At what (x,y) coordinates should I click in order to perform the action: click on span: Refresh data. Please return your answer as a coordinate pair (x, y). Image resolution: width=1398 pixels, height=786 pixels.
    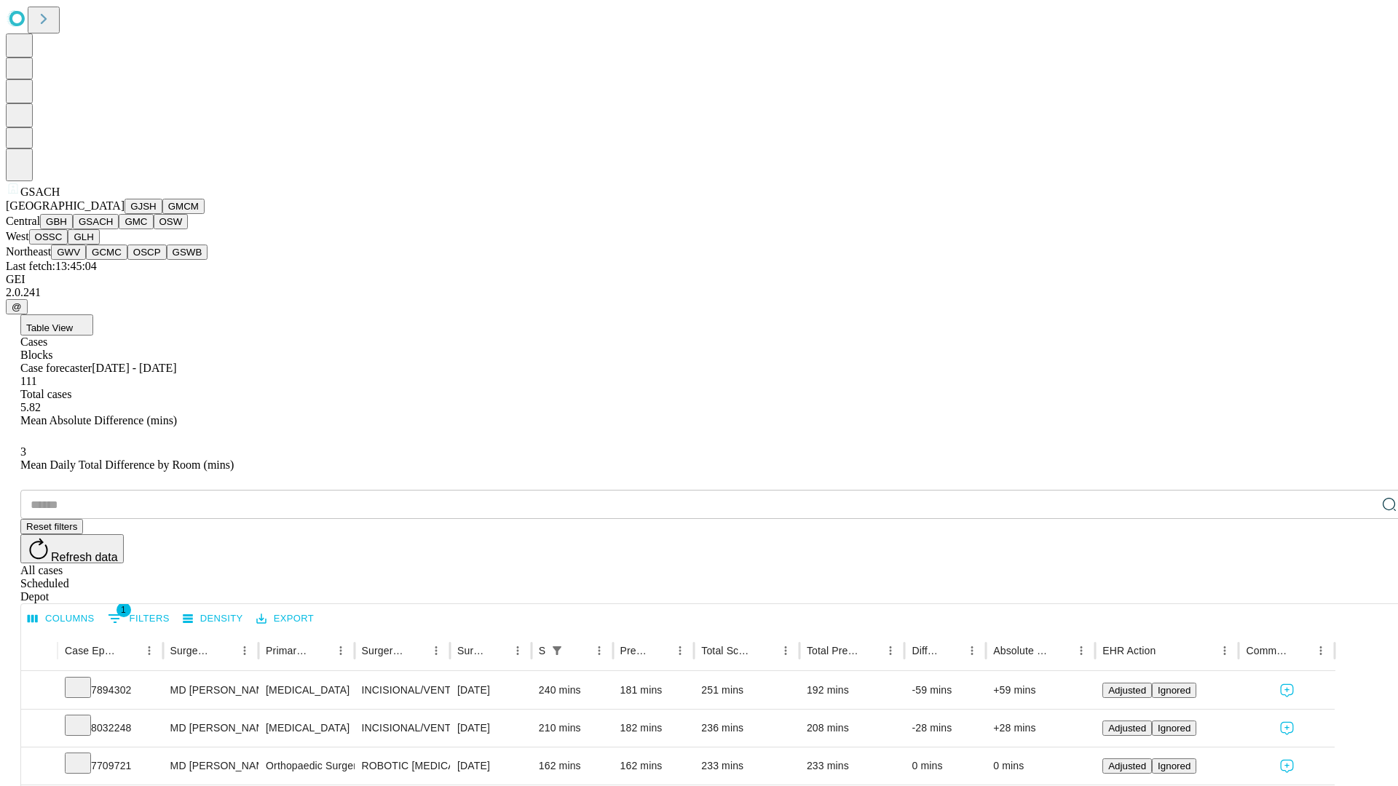
    Looking at the image, I should click on (84, 557).